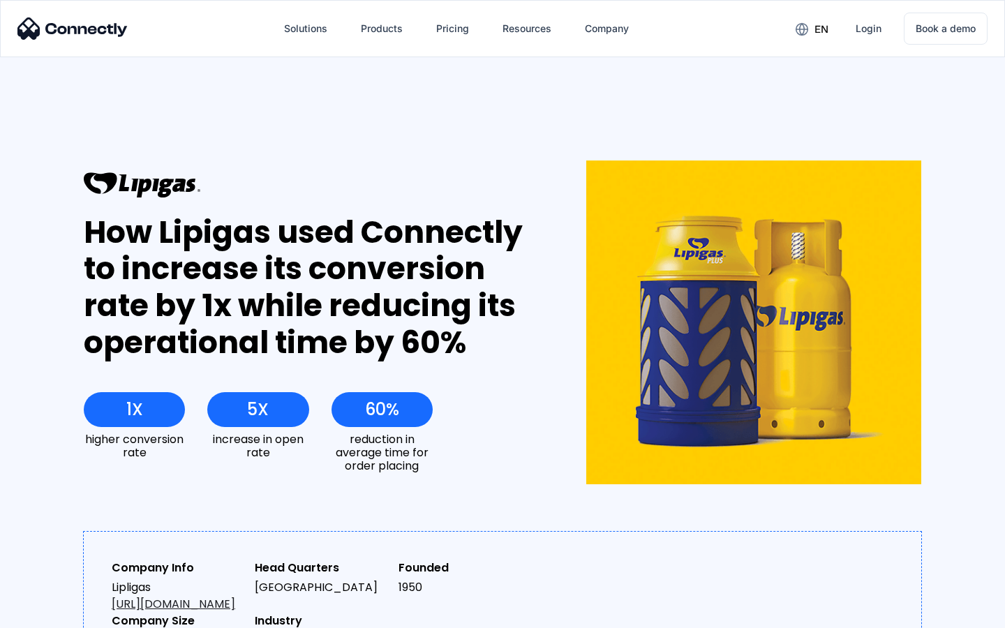 Image resolution: width=1005 pixels, height=628 pixels. Describe the element at coordinates (822, 29) in the screenshot. I see `div: en` at that location.